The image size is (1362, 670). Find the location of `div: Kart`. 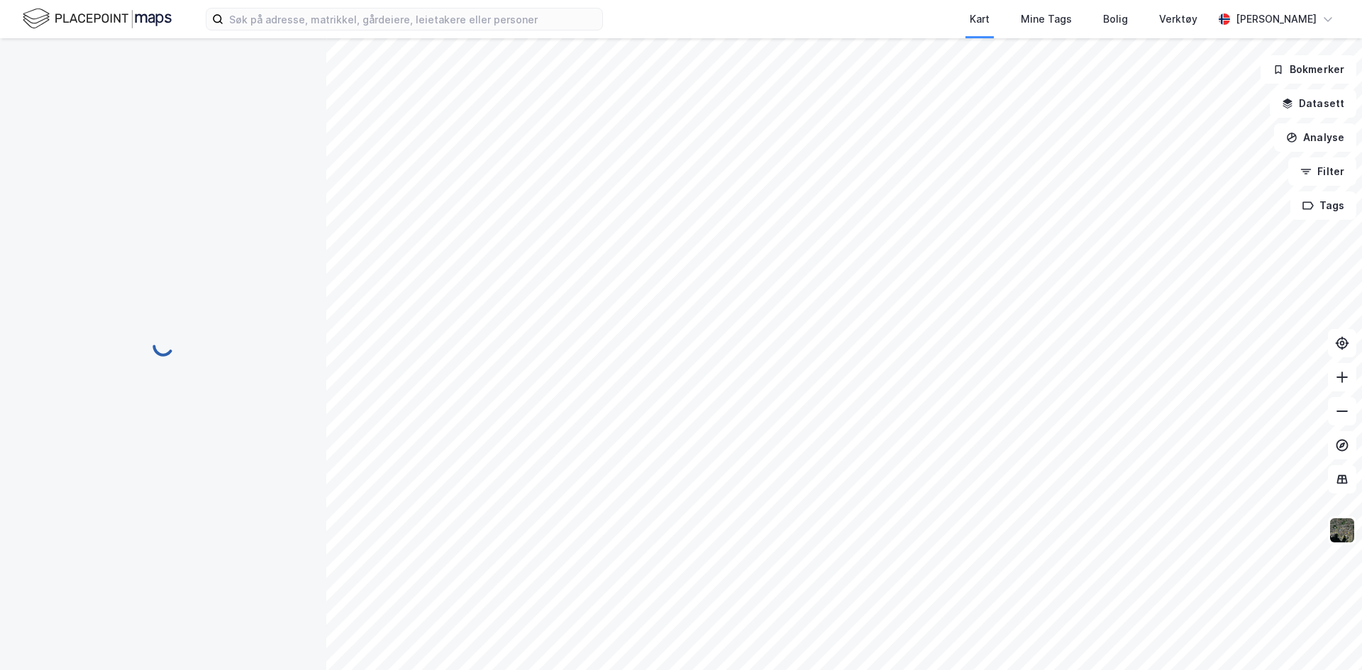

div: Kart is located at coordinates (980, 19).